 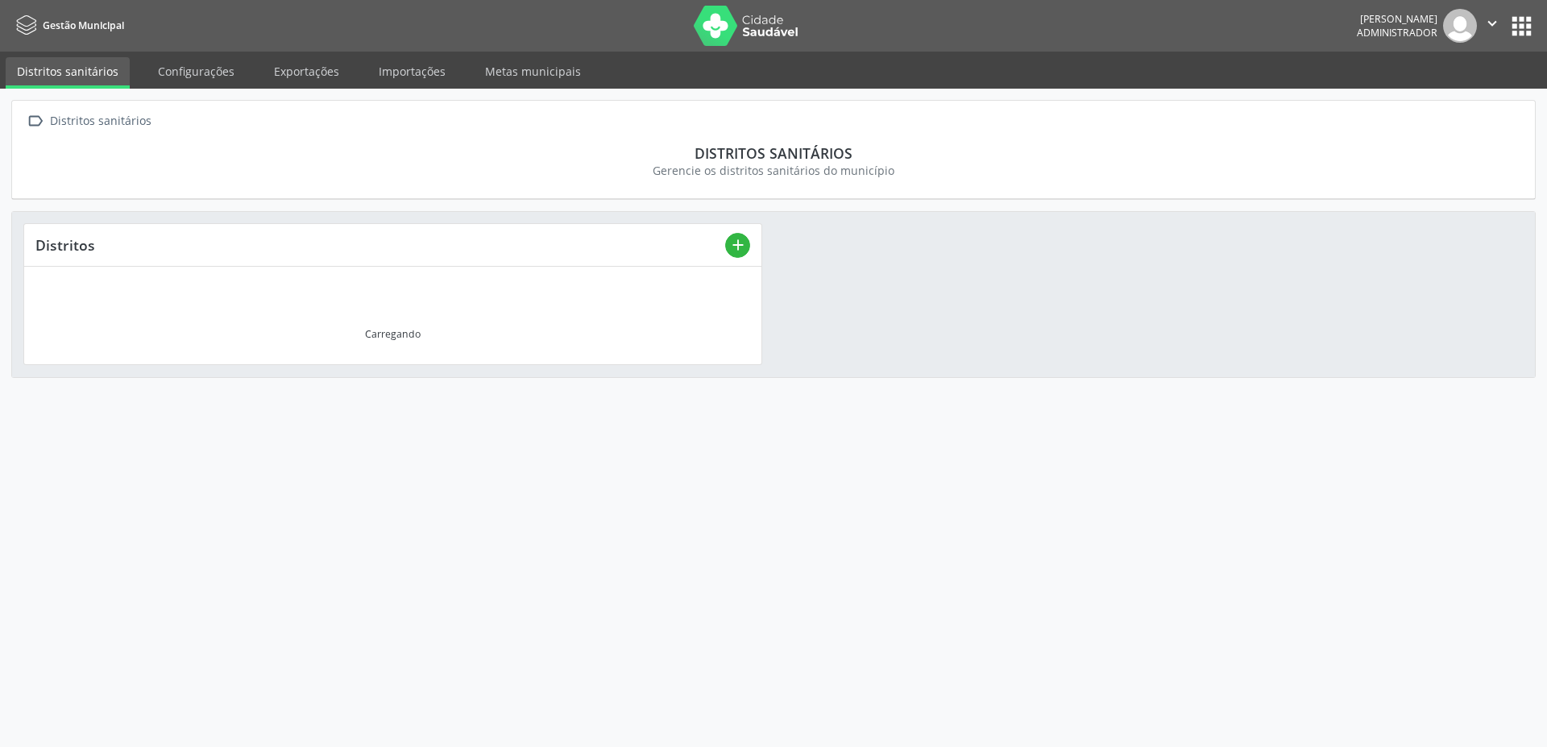 I want to click on a: Configurações, so click(x=196, y=71).